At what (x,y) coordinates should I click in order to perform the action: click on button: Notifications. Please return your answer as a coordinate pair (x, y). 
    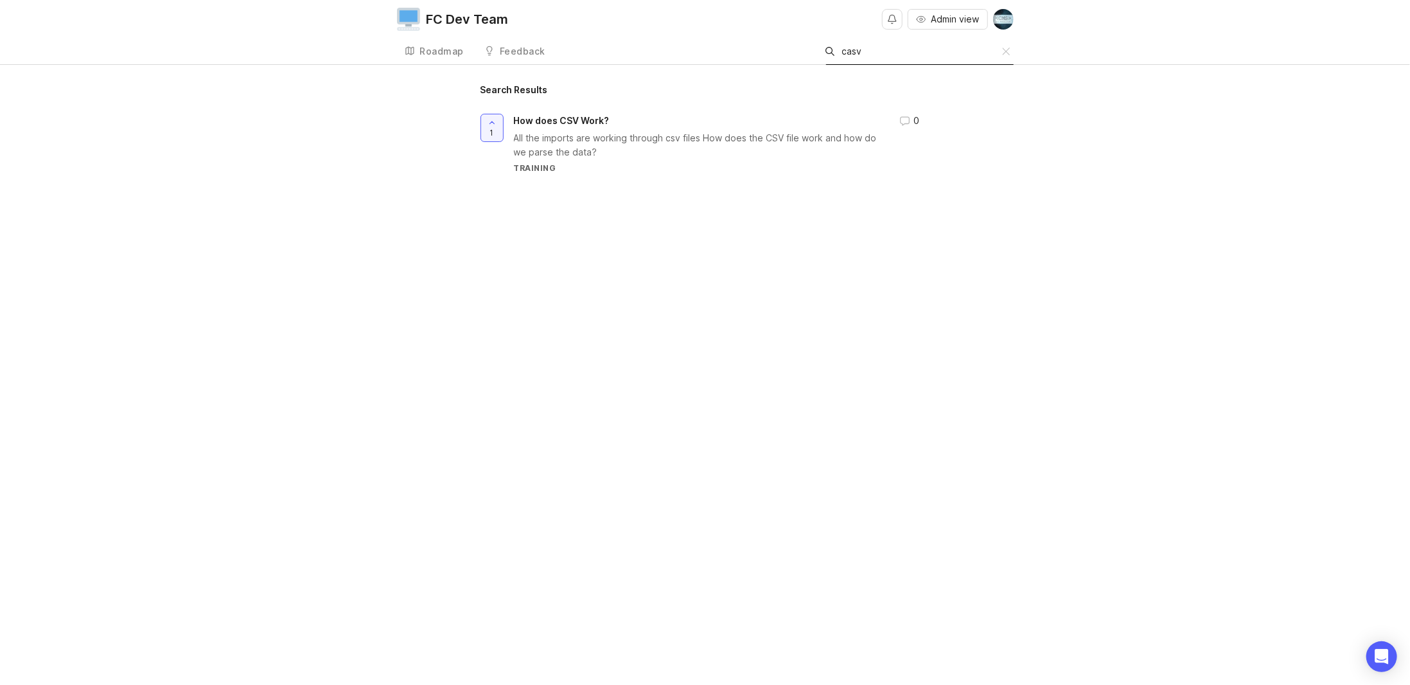
    Looking at the image, I should click on (892, 19).